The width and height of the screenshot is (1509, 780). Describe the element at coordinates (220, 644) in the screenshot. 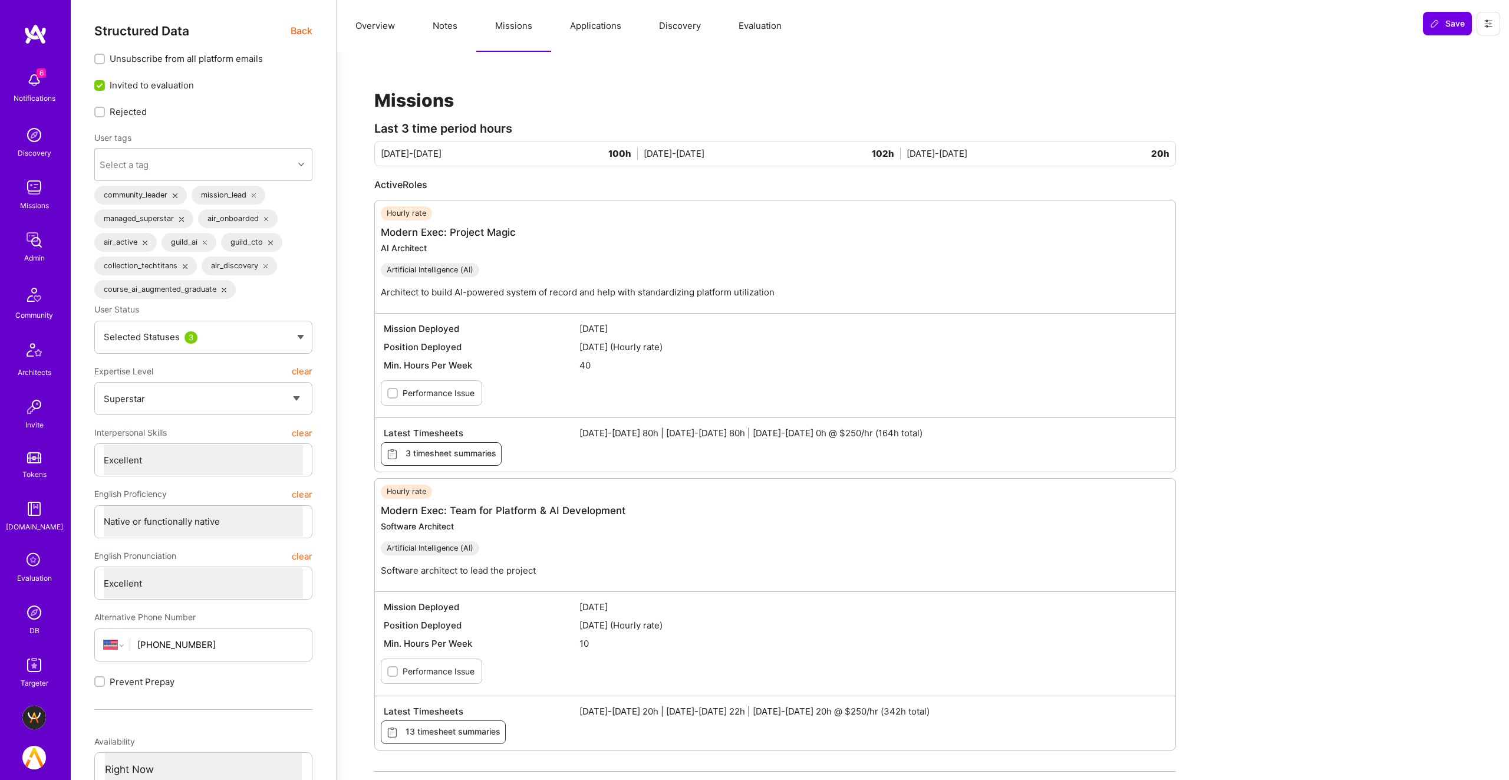

I see `input: +1 (000) 000-0000` at that location.